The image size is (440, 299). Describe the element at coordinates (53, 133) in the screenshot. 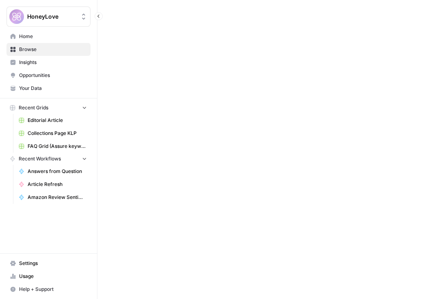

I see `a: Collections Page KLP` at that location.